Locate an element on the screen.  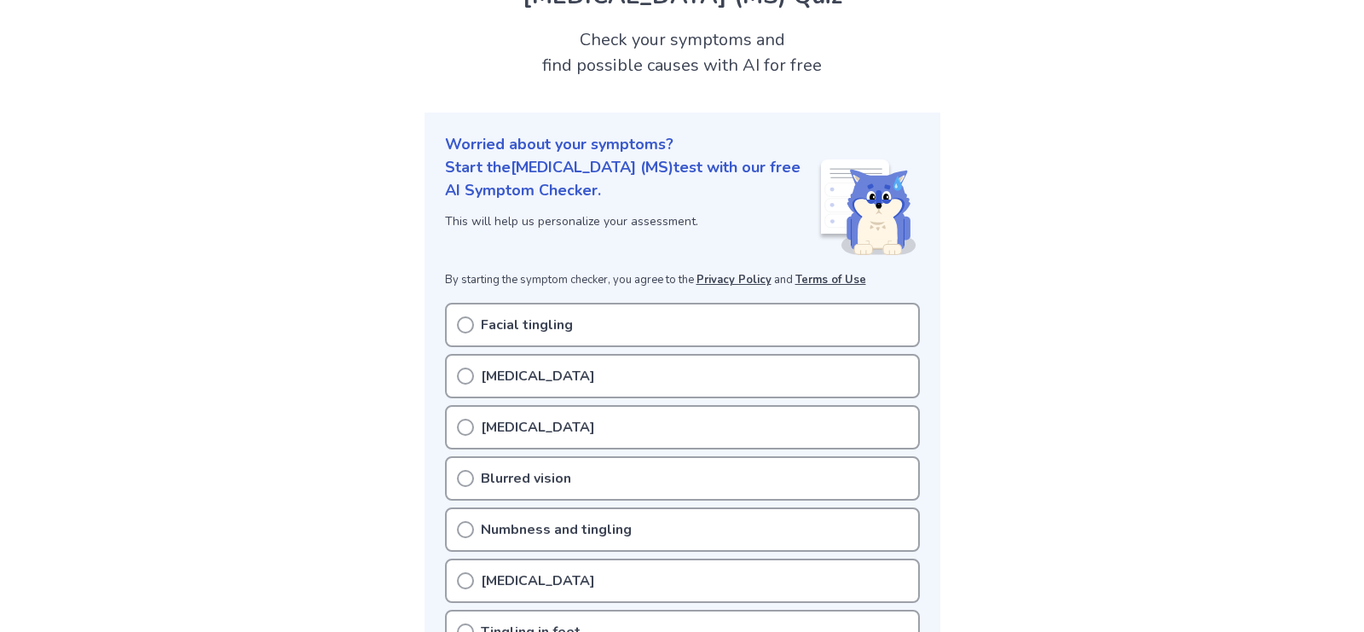
p: By starting the symptom checker, you agree to the and is located at coordinates (682, 280).